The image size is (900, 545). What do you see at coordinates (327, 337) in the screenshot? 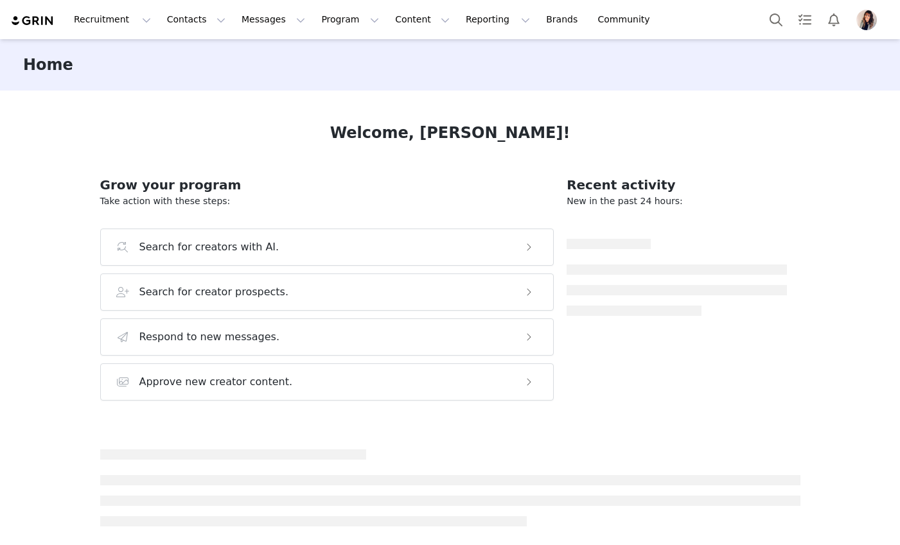
I see `button: Respond to new messages.` at bounding box center [327, 337].